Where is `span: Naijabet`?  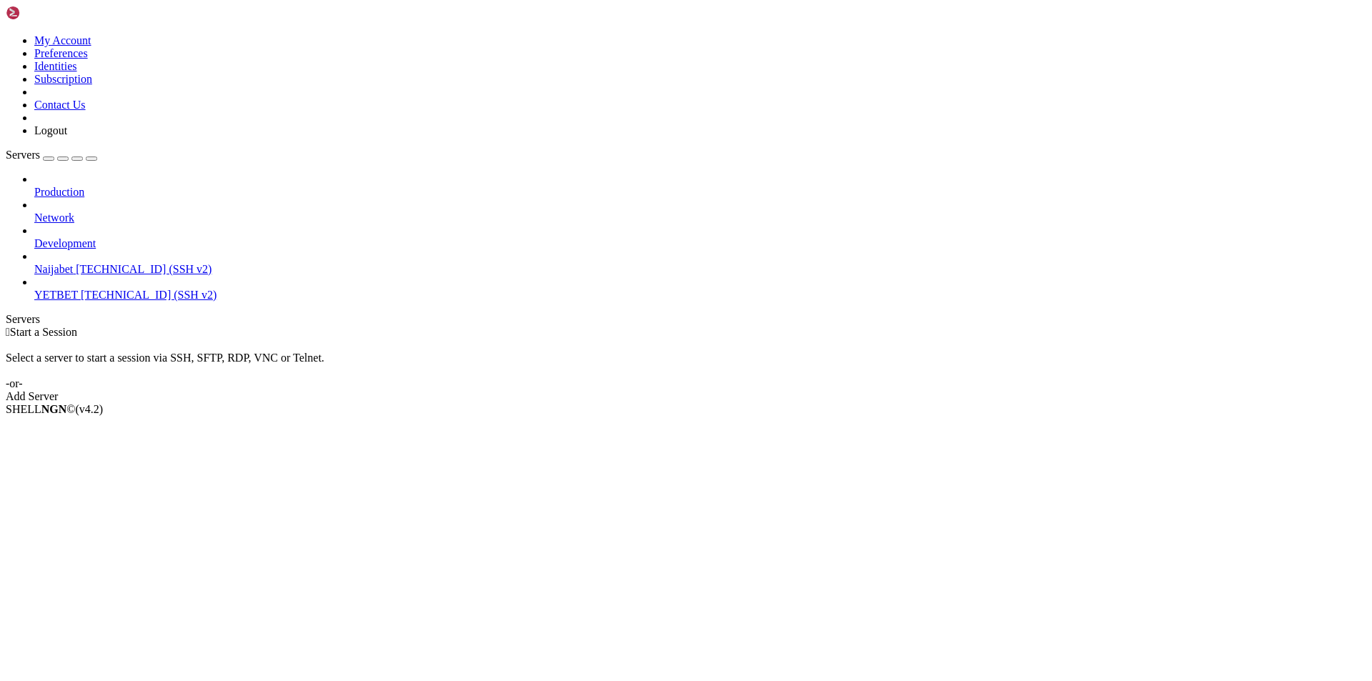
span: Naijabet is located at coordinates (54, 269).